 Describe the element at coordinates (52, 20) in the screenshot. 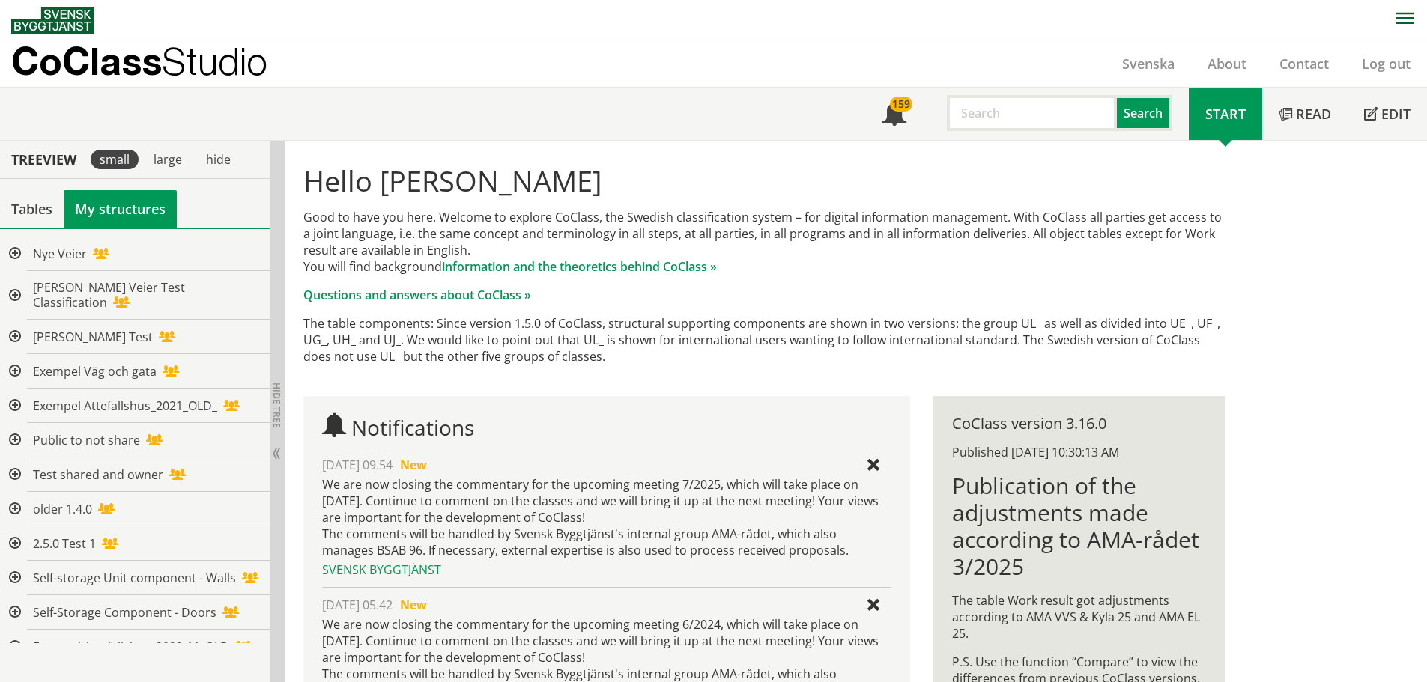

I see `img: Svensk Byggtjänst` at that location.